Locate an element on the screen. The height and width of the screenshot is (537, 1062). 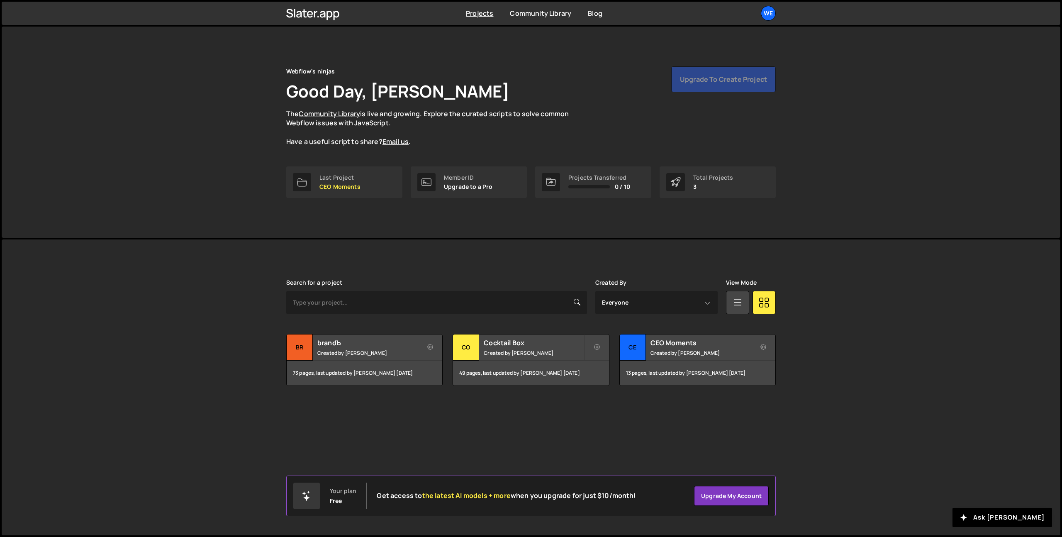
div: Webflow's ninjas is located at coordinates (311, 71).